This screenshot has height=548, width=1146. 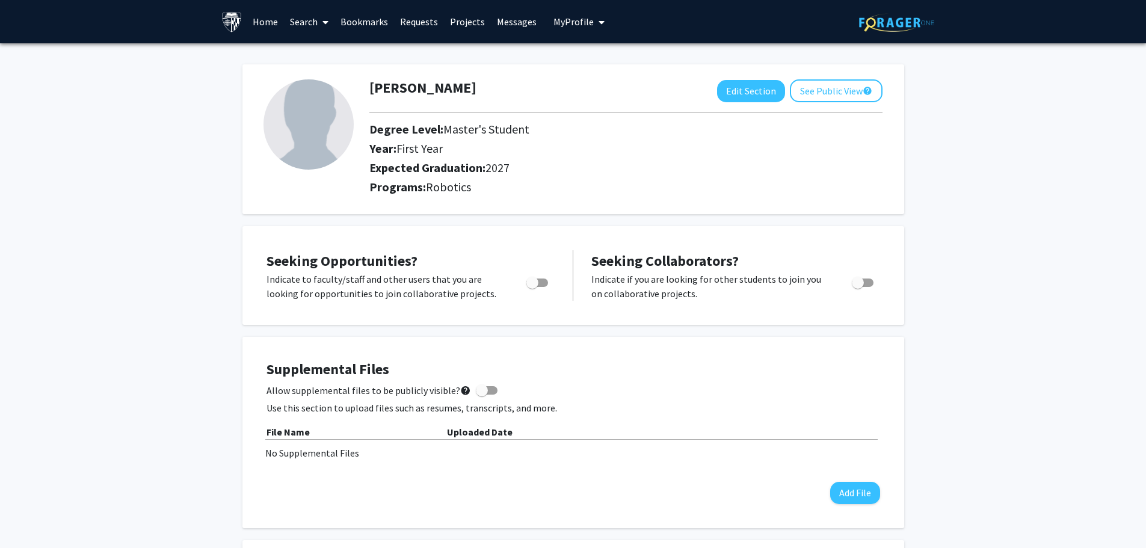 What do you see at coordinates (419, 148) in the screenshot?
I see `span: First Year` at bounding box center [419, 148].